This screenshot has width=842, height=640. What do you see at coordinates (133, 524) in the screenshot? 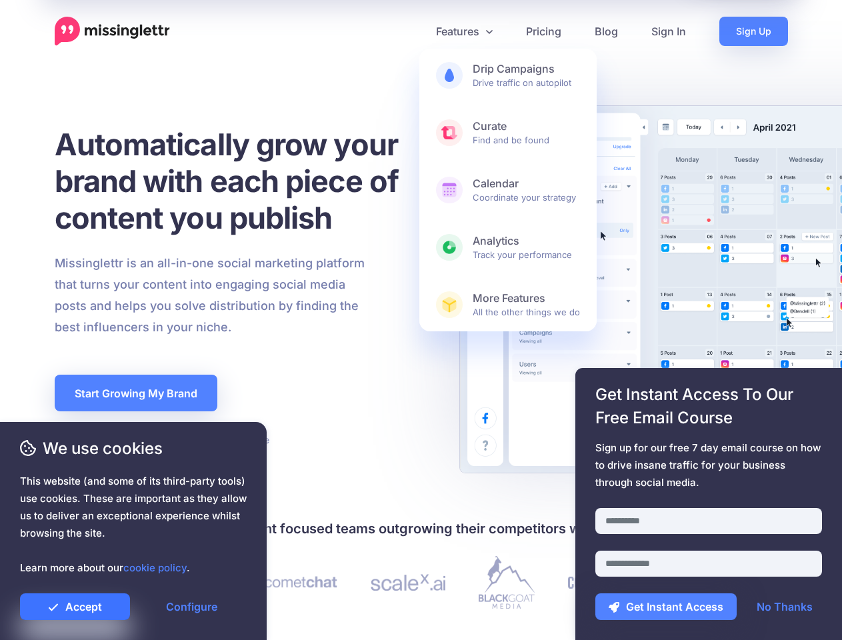
I see `span: This website (and some of its third-party tools) use cookies. These are important as they allow u...` at bounding box center [133, 524].